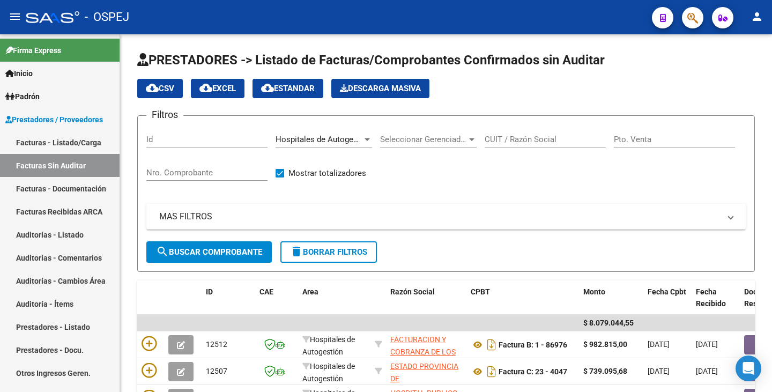 This screenshot has width=772, height=392. I want to click on mat-icon: search, so click(162, 251).